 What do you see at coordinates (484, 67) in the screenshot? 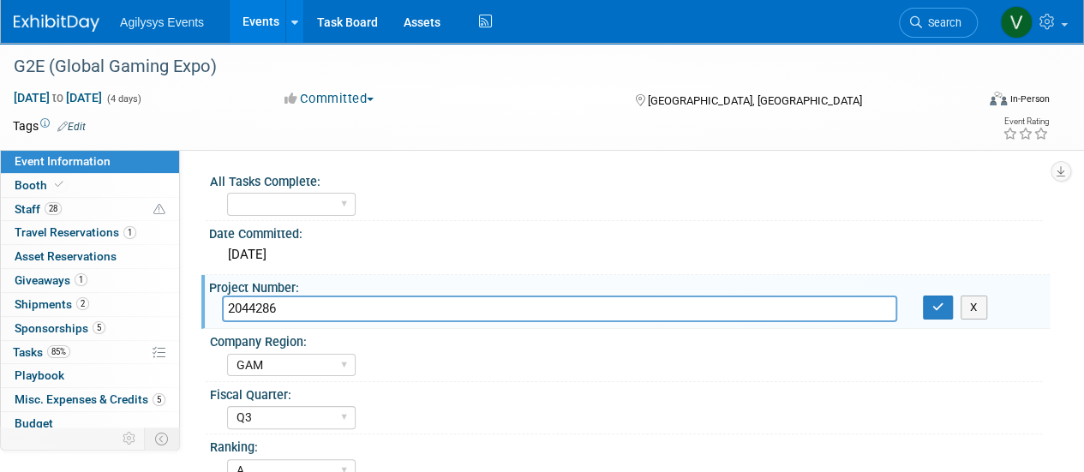
I see `div: G2E (Global Gaming Expo)` at bounding box center [484, 67].